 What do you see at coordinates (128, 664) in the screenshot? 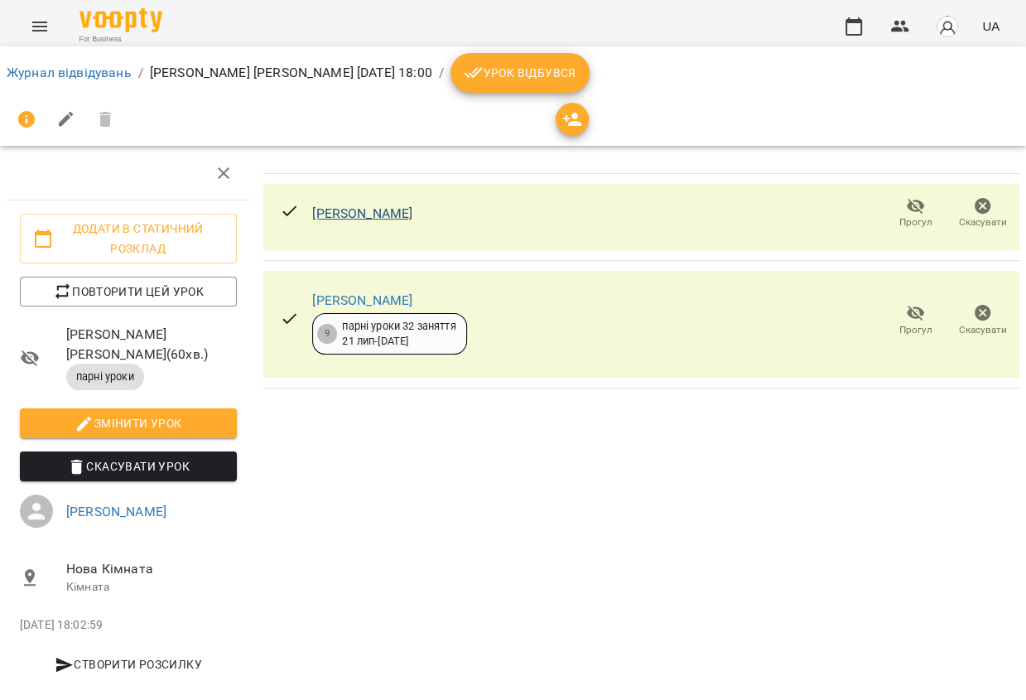
I see `span: Створити розсилку` at bounding box center [128, 664].